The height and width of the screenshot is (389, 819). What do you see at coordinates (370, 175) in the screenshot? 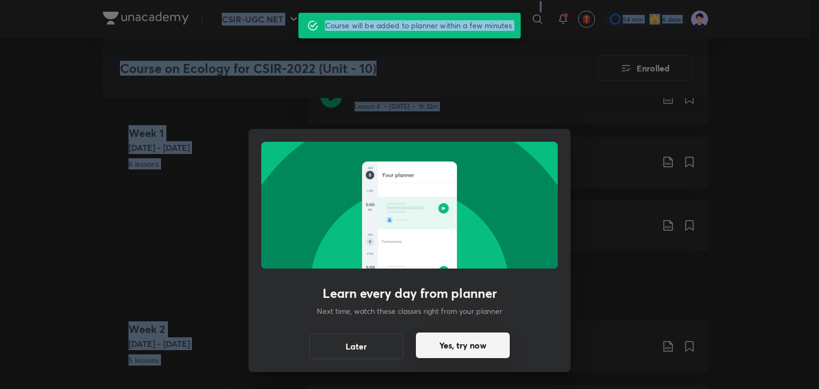
I see `g: 8` at bounding box center [370, 175].